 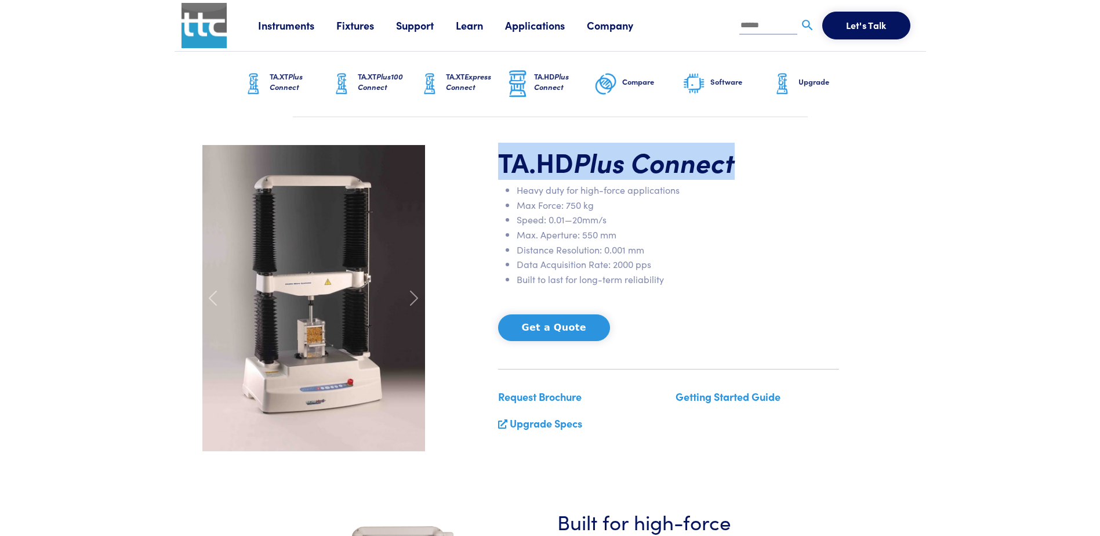 What do you see at coordinates (815, 84) in the screenshot?
I see `a: Upgrade` at bounding box center [815, 84].